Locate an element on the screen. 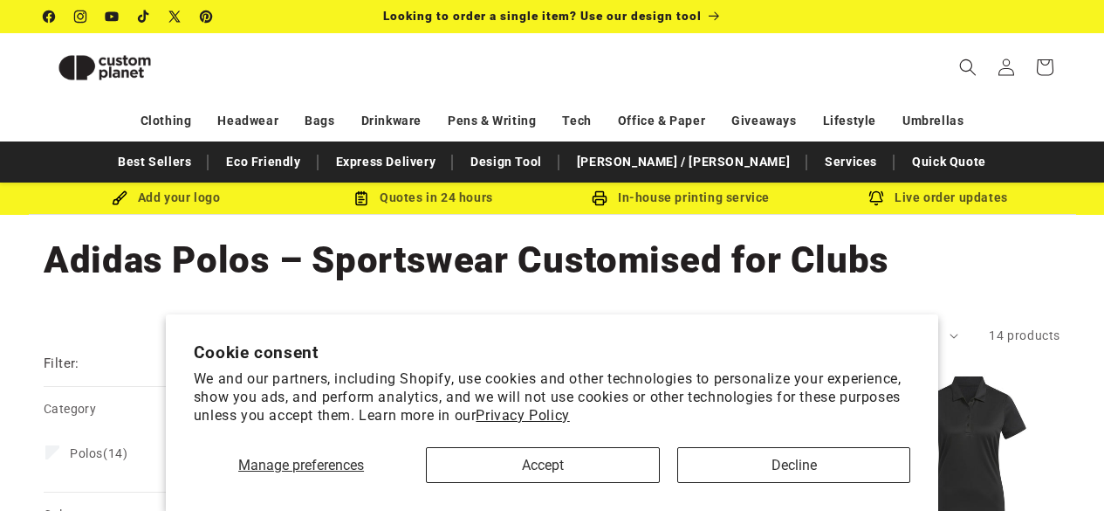  a: Headwear is located at coordinates (248, 120).